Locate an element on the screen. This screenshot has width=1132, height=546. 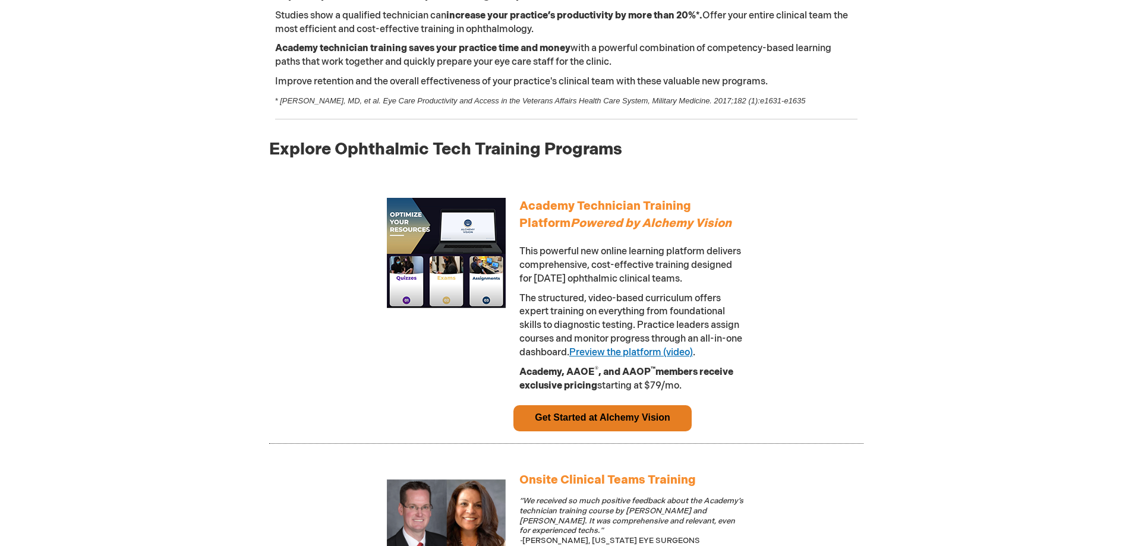
span: with a powerful combination of competency-based learning paths that work together and quickly pre... is located at coordinates (553, 55).